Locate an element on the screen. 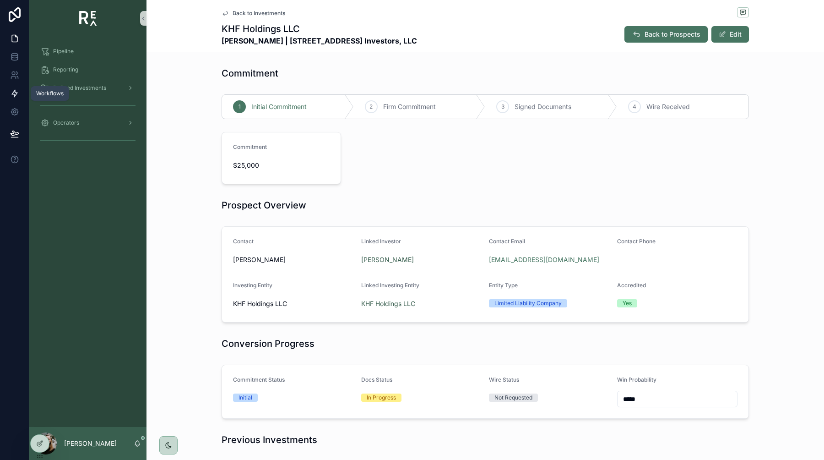 The height and width of the screenshot is (460, 824). div: In Progress is located at coordinates (381, 397).